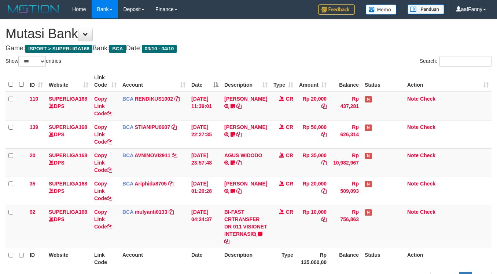 The image size is (497, 274). Describe the element at coordinates (243, 155) in the screenshot. I see `a: AGUS WIDODO` at that location.